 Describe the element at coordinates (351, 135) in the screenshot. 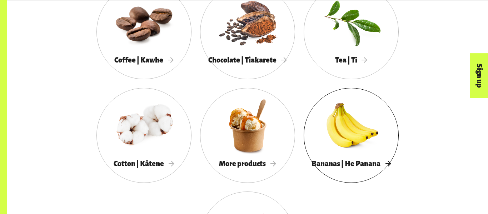

I see `a: Bananas | He Panana` at that location.